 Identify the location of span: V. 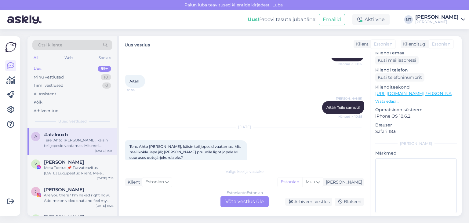
(36, 164).